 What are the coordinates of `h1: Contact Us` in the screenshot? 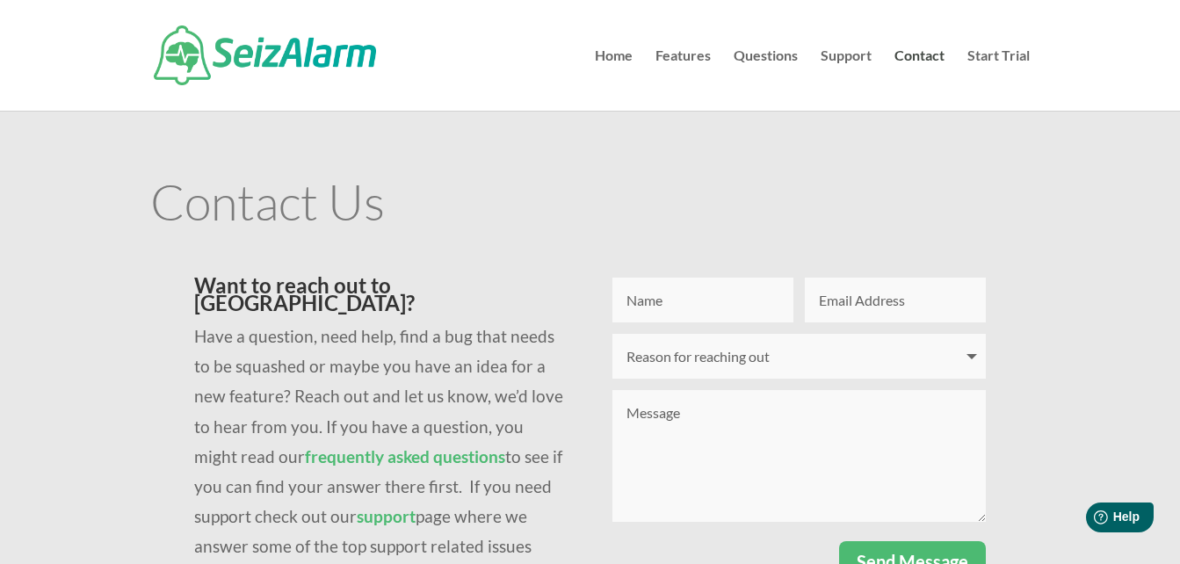 It's located at (590, 206).